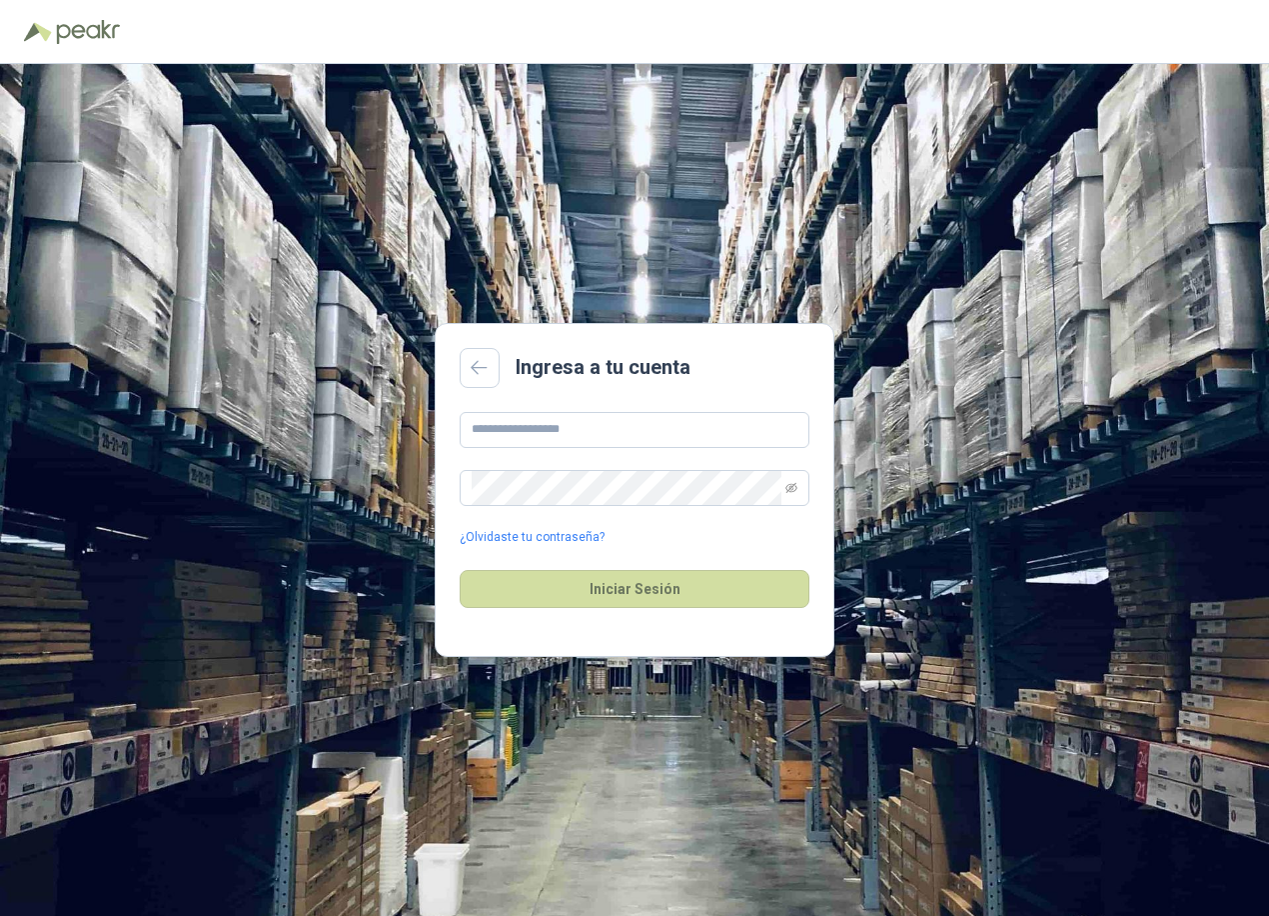  What do you see at coordinates (38, 32) in the screenshot?
I see `img: Logo` at bounding box center [38, 32].